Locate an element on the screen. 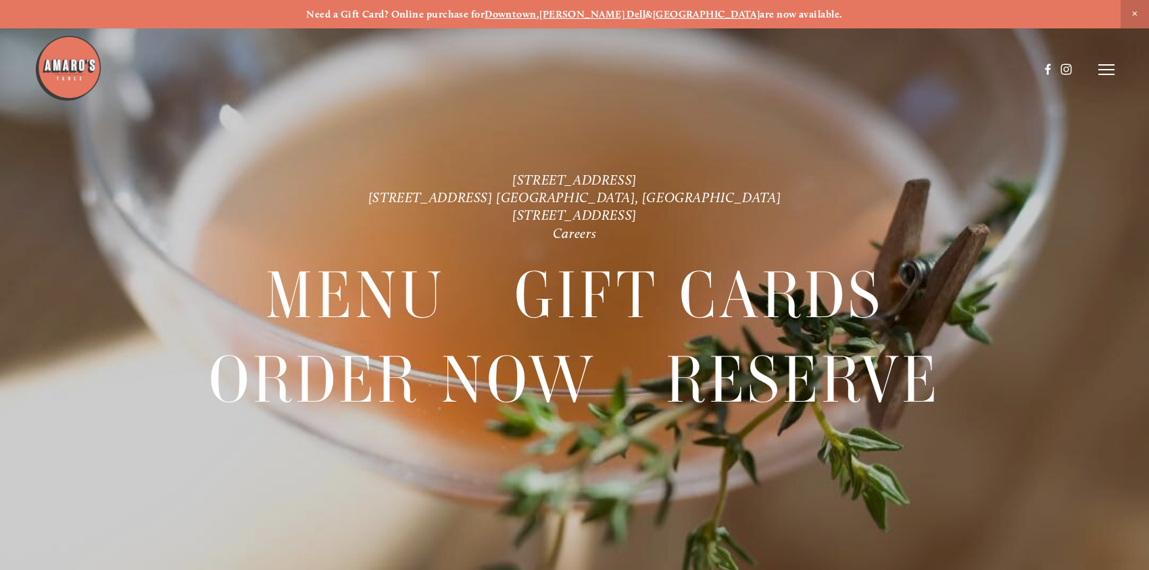  a: Order Now is located at coordinates (403, 378).